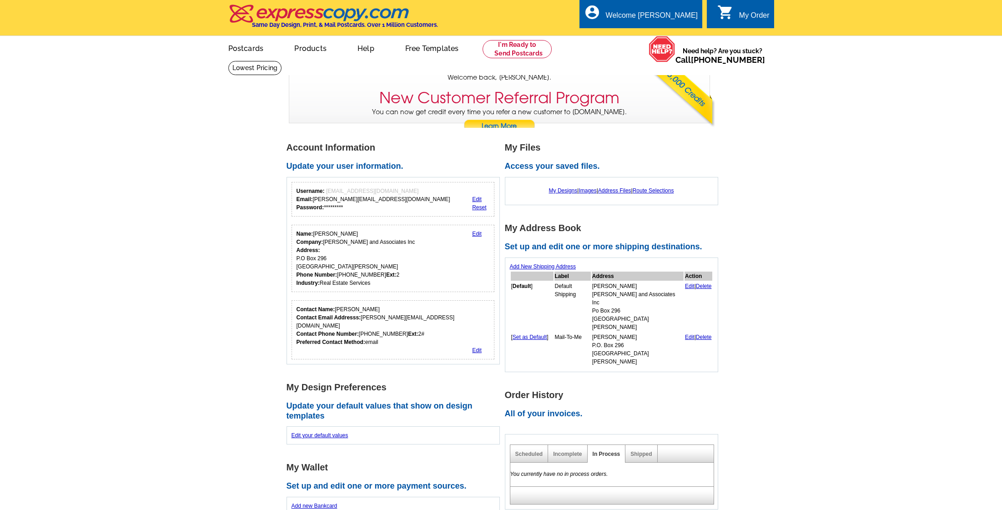 The image size is (1002, 510). What do you see at coordinates (310, 47) in the screenshot?
I see `a: Products` at bounding box center [310, 47].